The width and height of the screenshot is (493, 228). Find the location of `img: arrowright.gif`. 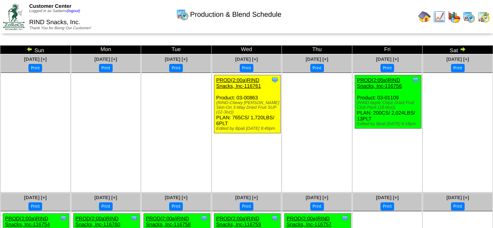

img: arrowright.gif is located at coordinates (462, 49).